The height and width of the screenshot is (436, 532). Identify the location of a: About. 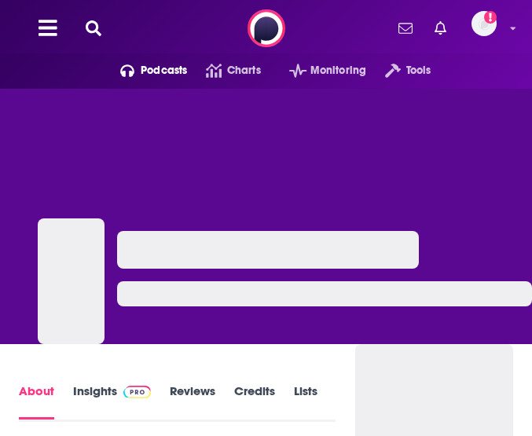
(36, 402).